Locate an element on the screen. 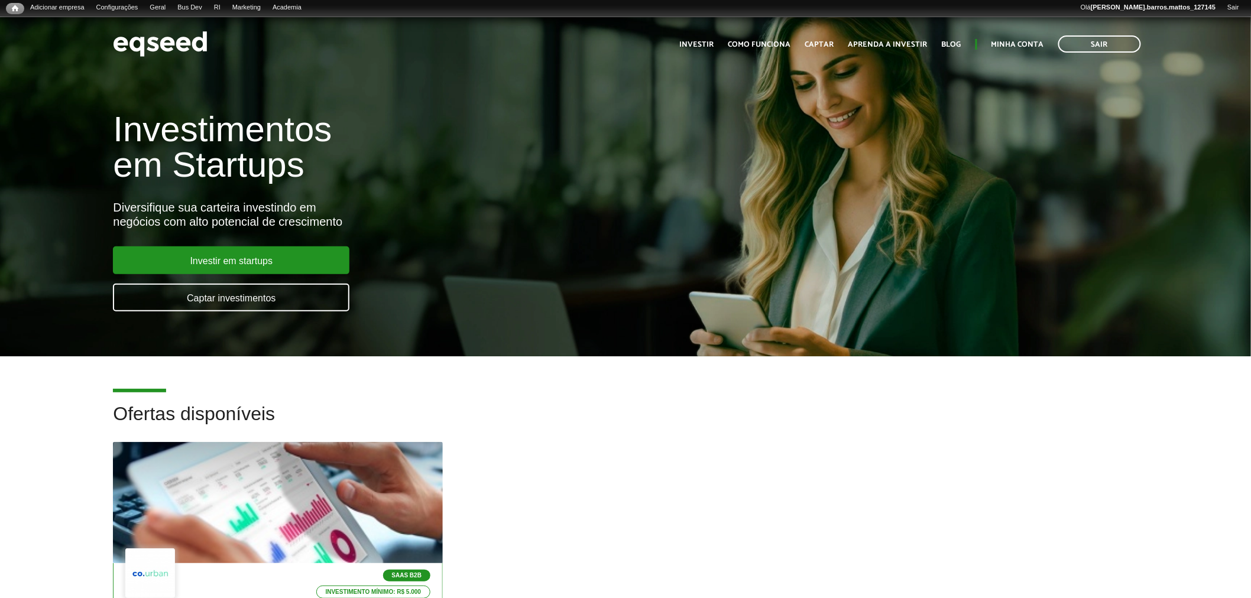 Image resolution: width=1251 pixels, height=598 pixels. div: Diversifique sua carteira investindo em negócios com alto potencial de crescimento is located at coordinates (417, 215).